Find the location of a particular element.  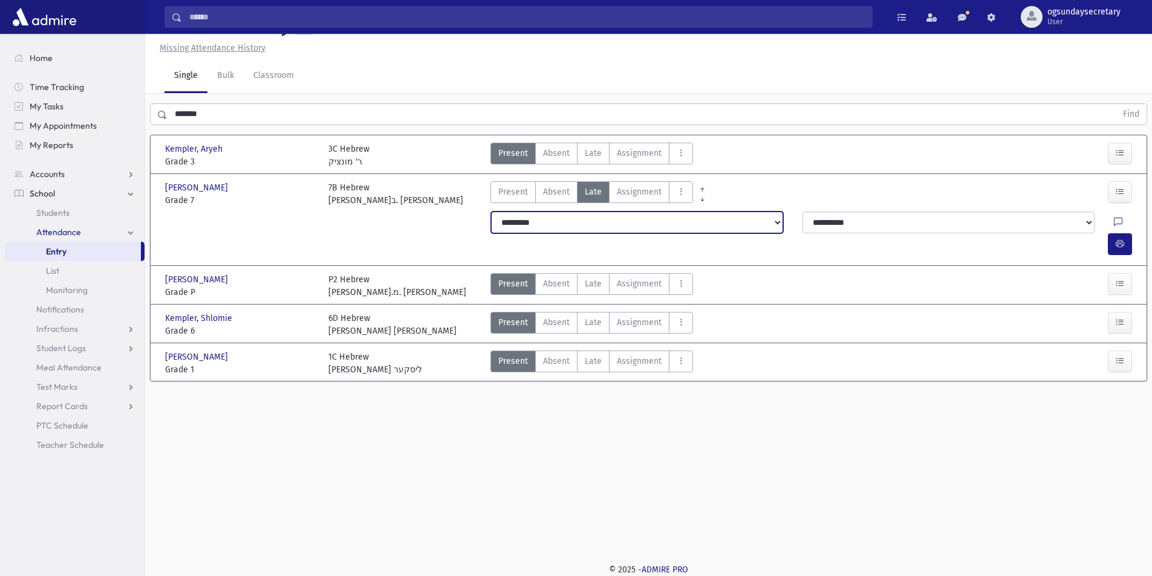

input: Search is located at coordinates (527, 17).